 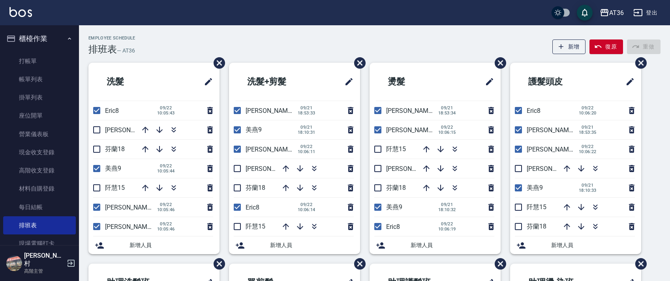 I want to click on span: 18:10:32, so click(x=447, y=210).